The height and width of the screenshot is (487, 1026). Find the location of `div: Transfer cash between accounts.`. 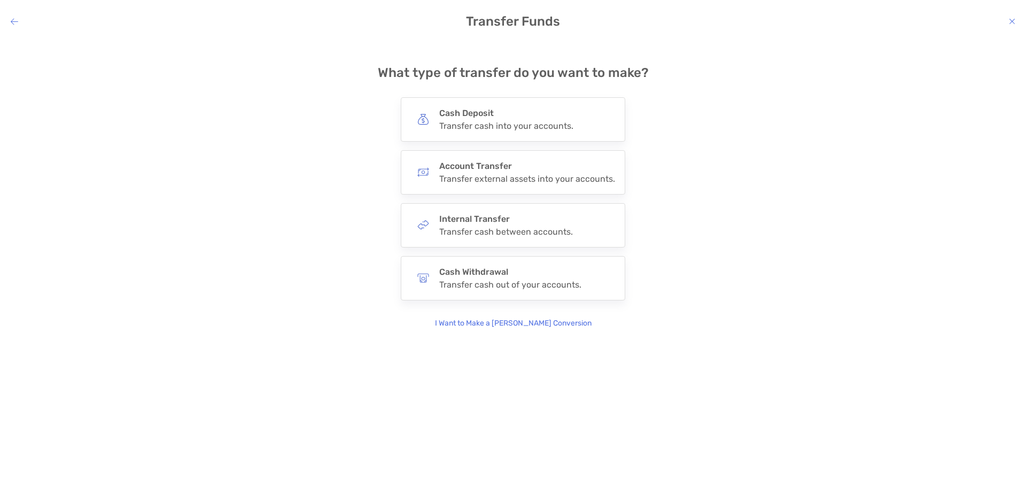

div: Transfer cash between accounts. is located at coordinates (506, 231).